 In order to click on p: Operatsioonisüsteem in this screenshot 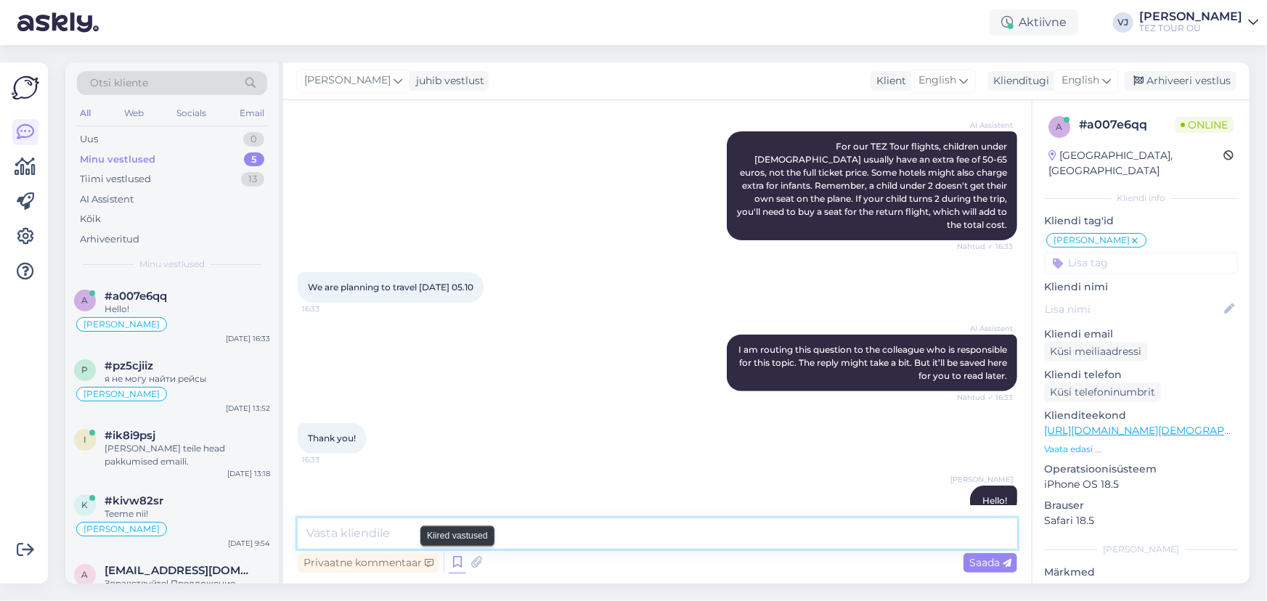, I will do `click(1140, 469)`.